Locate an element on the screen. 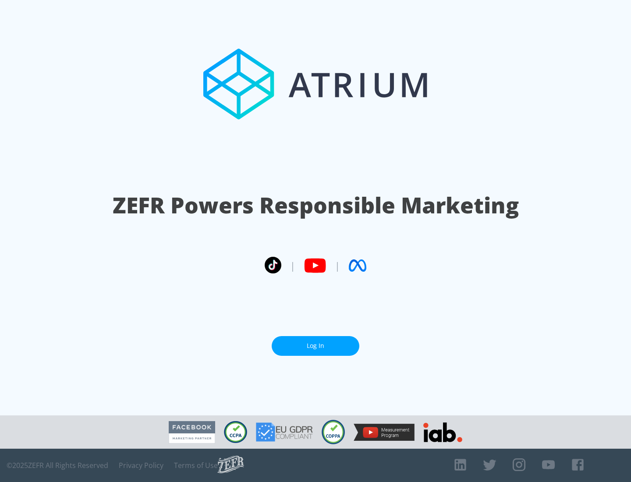 Image resolution: width=631 pixels, height=482 pixels. span: © 2025 ZEFR All Rights Reserved is located at coordinates (57, 465).